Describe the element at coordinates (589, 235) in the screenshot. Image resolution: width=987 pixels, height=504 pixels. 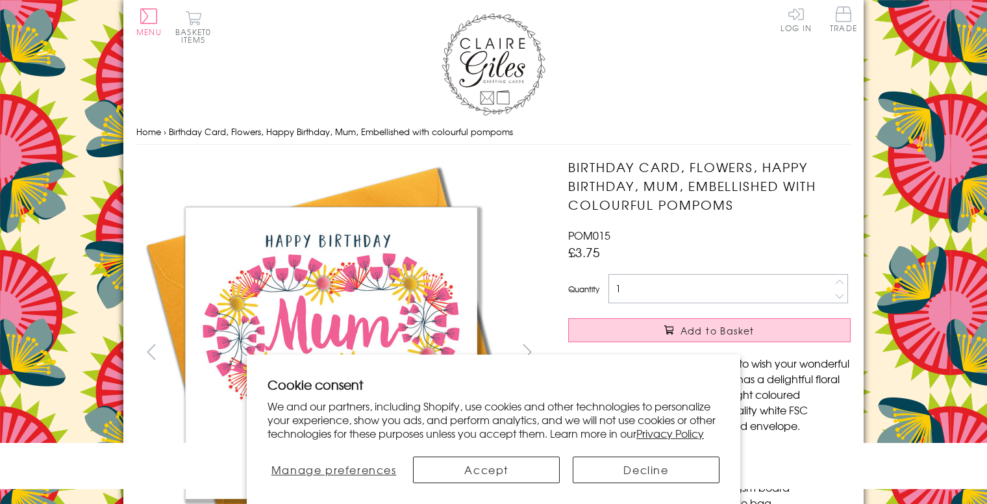
I see `span: POM015` at that location.